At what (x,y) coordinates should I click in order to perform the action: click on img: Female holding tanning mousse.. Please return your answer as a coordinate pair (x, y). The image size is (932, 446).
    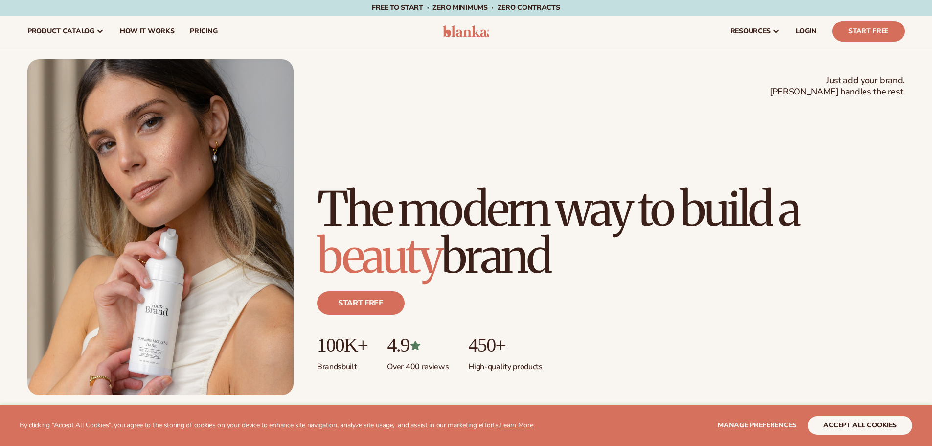
    Looking at the image, I should click on (160, 227).